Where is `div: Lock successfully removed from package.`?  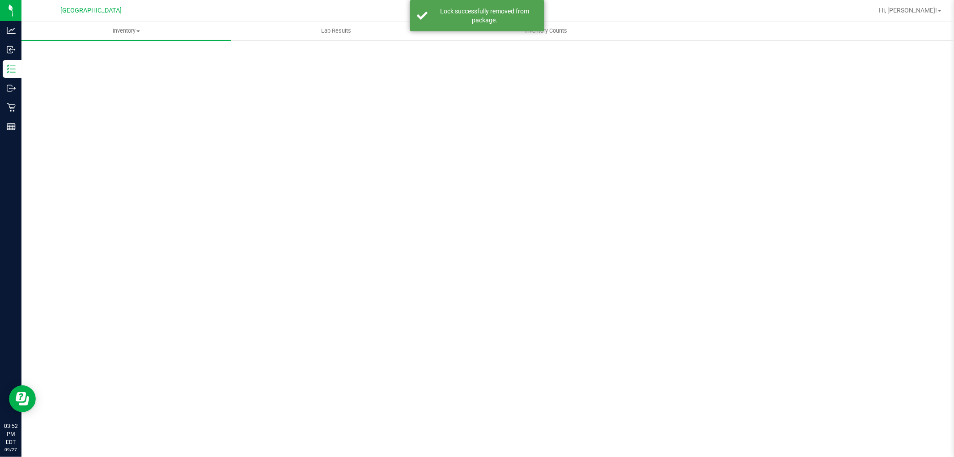 div: Lock successfully removed from package. is located at coordinates (485, 16).